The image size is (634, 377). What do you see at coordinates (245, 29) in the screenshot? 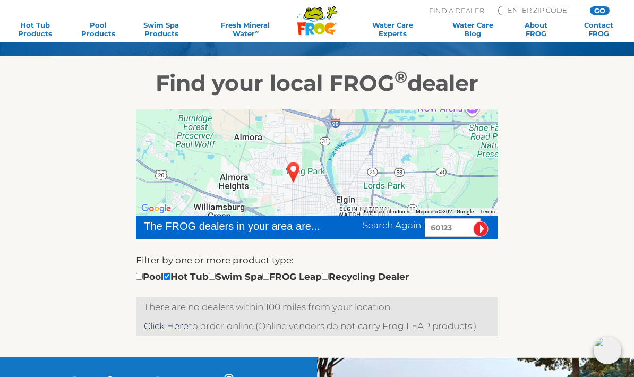
I see `a: Fresh MineralWater∞` at bounding box center [245, 29].